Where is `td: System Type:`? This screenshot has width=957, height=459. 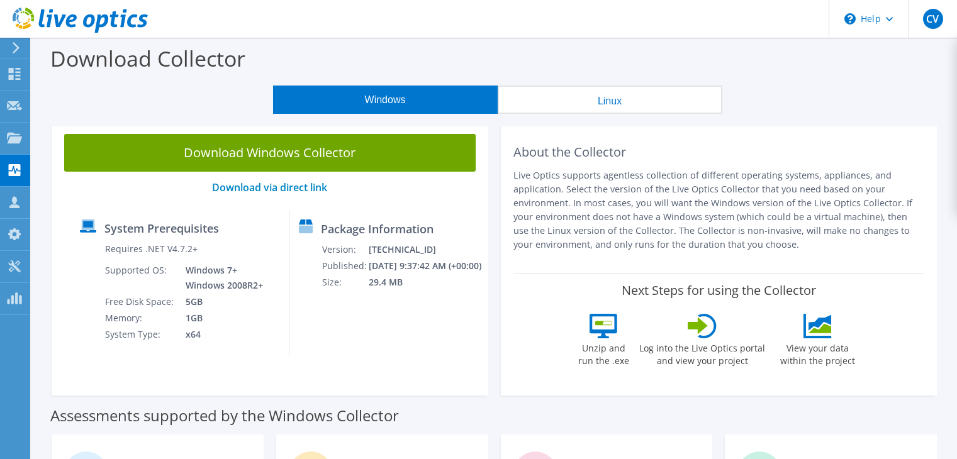 td: System Type: is located at coordinates (140, 335).